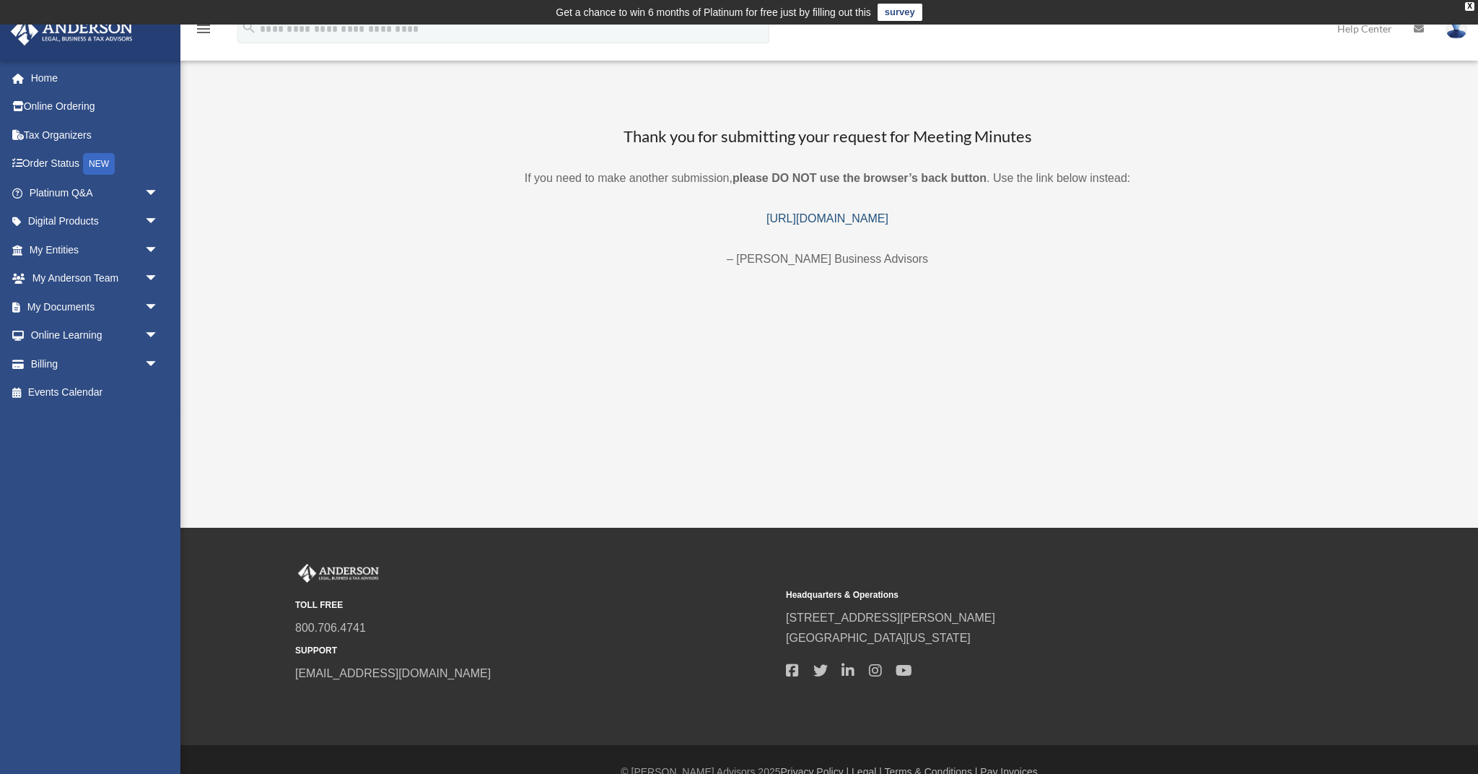 This screenshot has width=1478, height=774. What do you see at coordinates (827, 178) in the screenshot?
I see `p: If you need to make another submission, . Use the link below instead:` at bounding box center [827, 178].